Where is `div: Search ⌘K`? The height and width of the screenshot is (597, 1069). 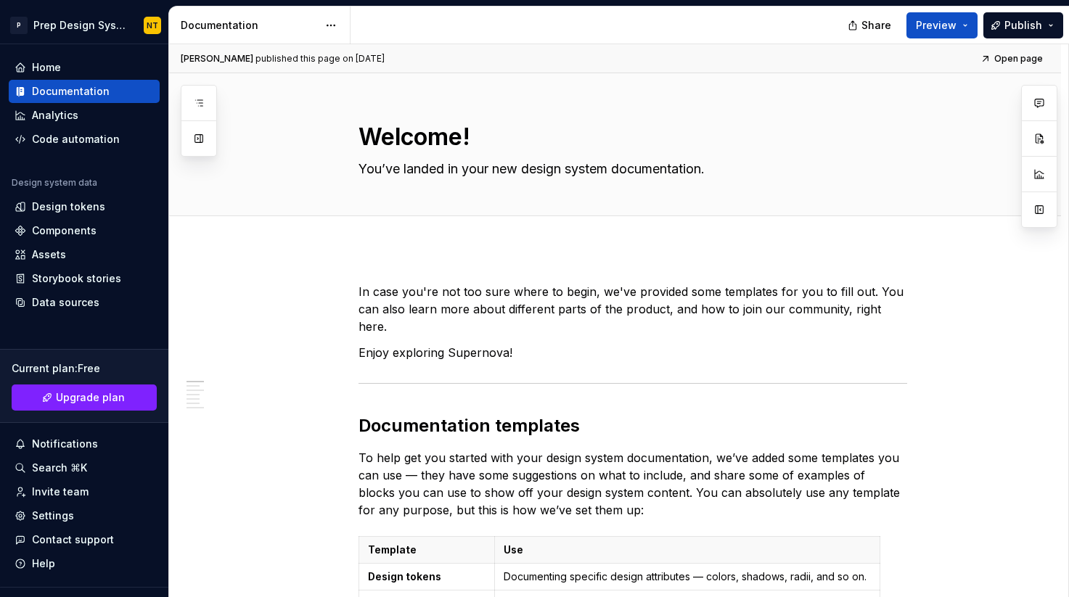 div: Search ⌘K is located at coordinates (59, 468).